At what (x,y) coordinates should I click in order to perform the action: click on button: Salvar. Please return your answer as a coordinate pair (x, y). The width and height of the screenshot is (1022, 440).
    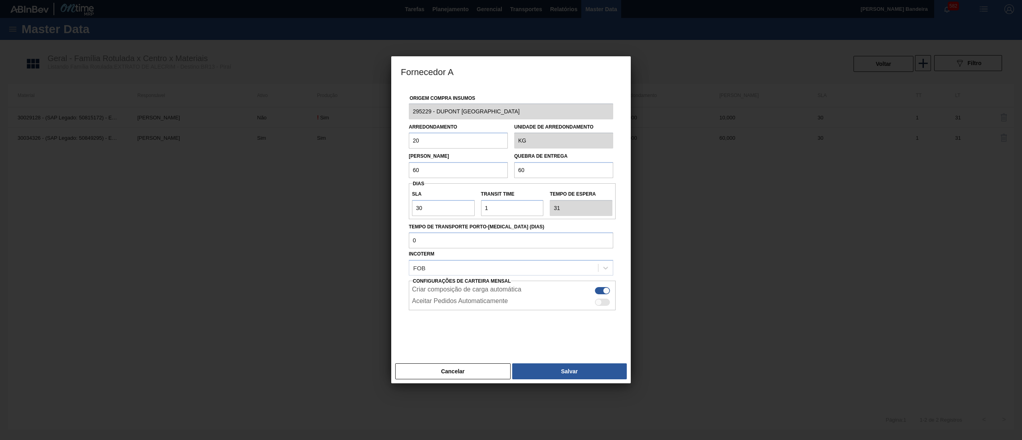
    Looking at the image, I should click on (569, 371).